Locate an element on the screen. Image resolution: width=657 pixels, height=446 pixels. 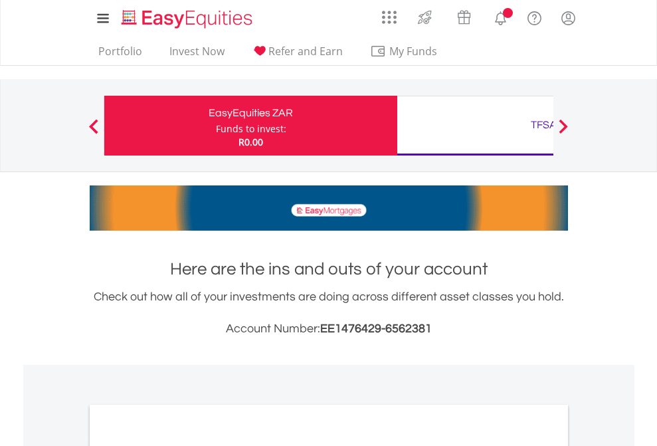
a: Home page is located at coordinates (187, 17).